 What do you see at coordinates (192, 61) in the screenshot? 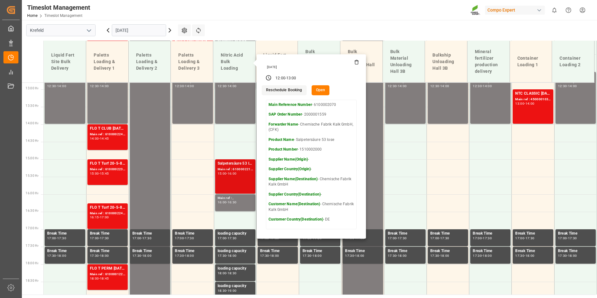
I see `div: Paletts Loading & Delivery 3` at bounding box center [192, 61].